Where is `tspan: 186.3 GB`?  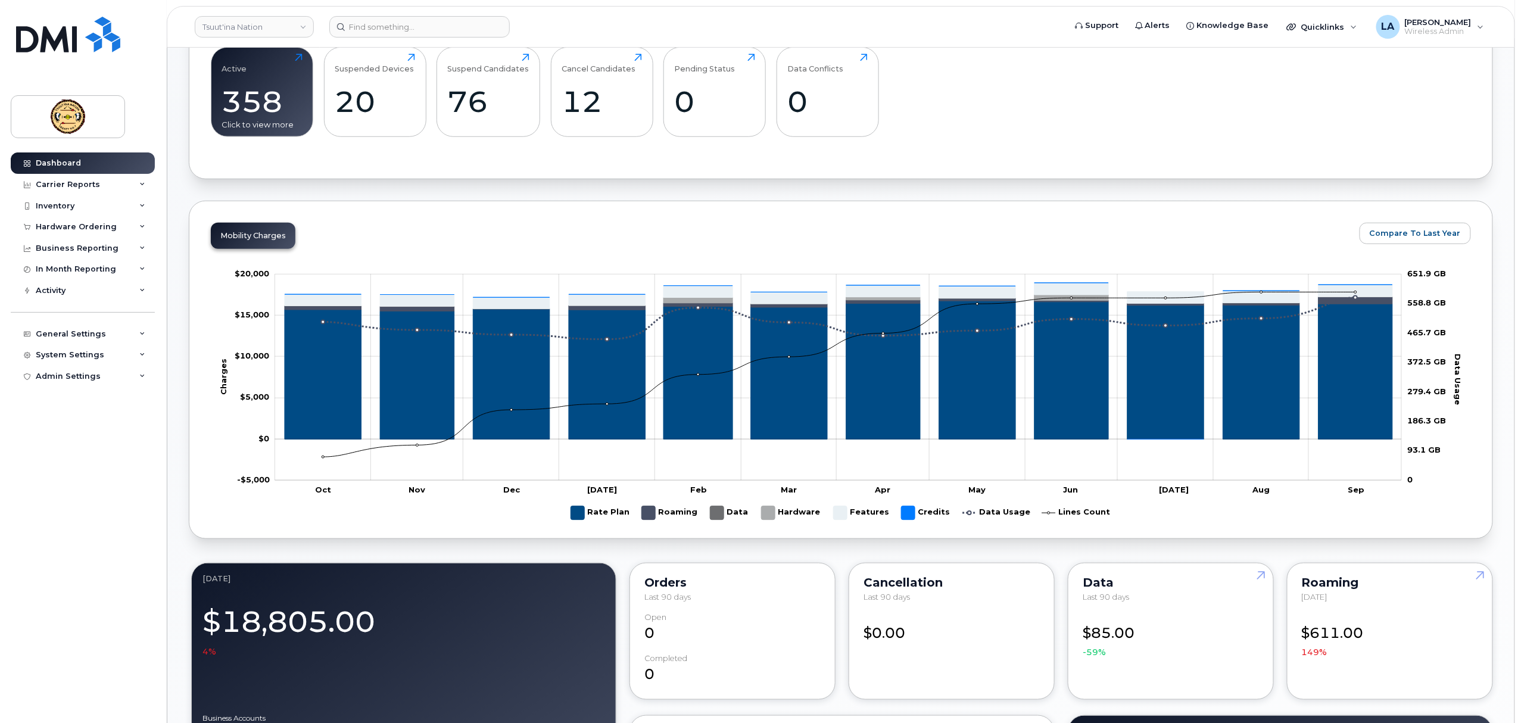
tspan: 186.3 GB is located at coordinates (1427, 420).